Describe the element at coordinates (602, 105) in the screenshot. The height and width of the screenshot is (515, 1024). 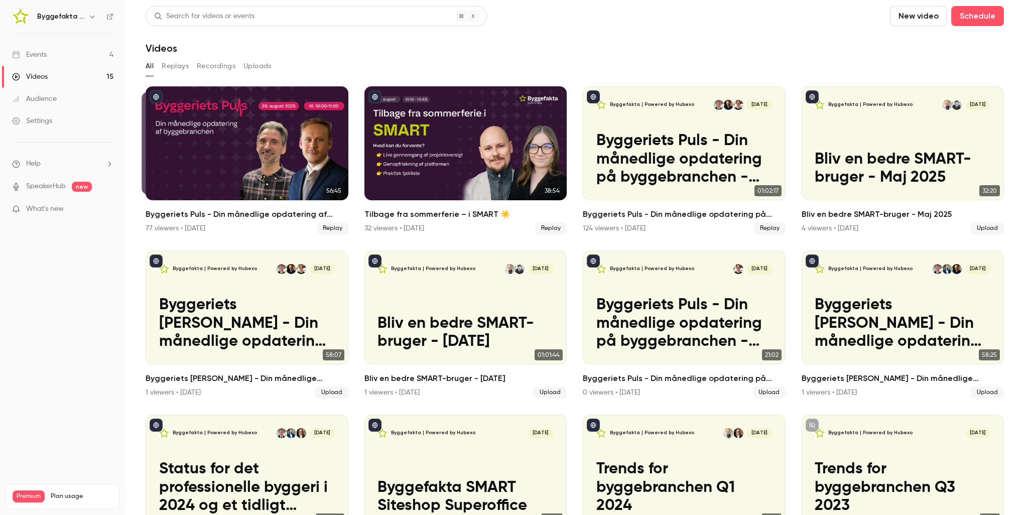
I see `img: Byggeriets Puls - Din månedlige opdatering på byggebranchen - Maj 2025` at that location.